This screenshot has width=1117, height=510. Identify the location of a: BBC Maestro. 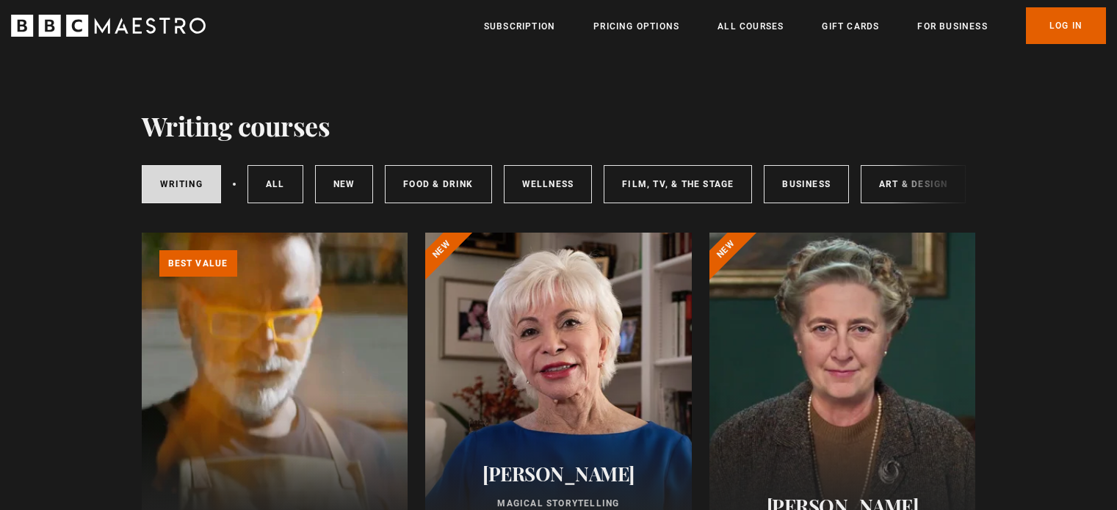
(108, 26).